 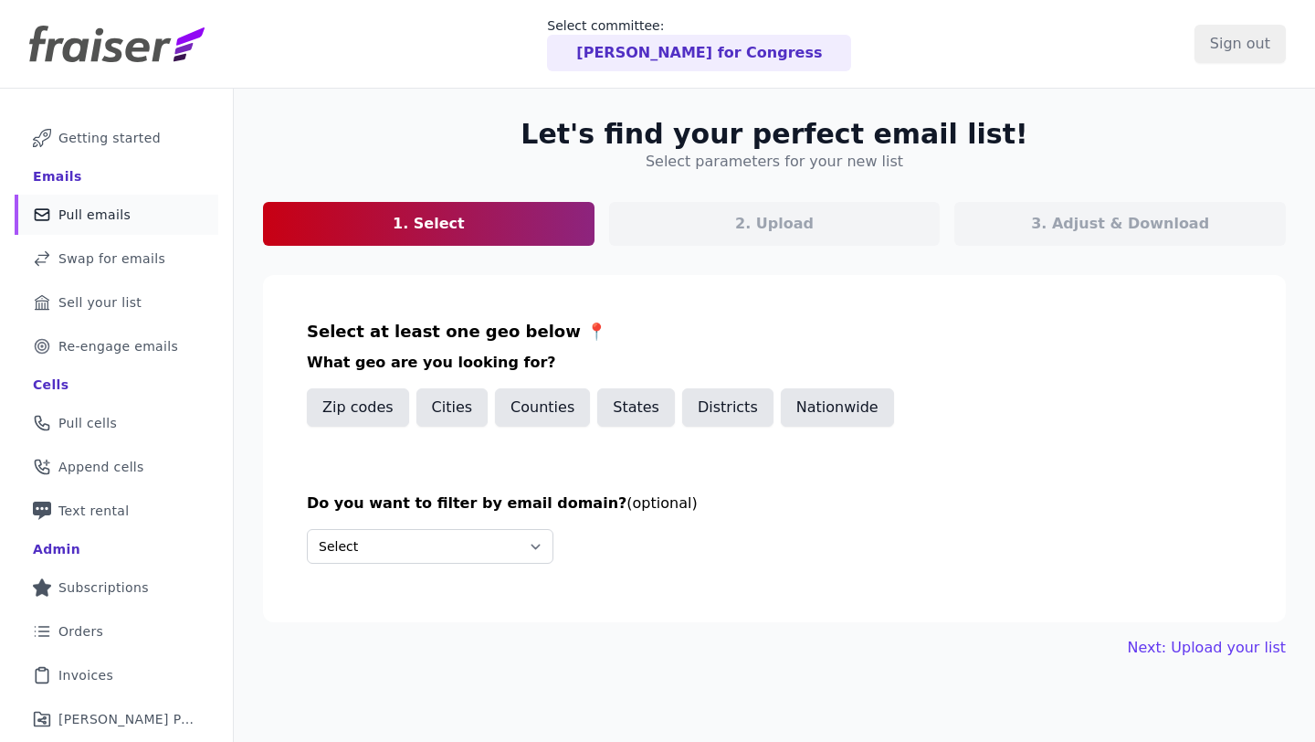 What do you see at coordinates (116, 511) in the screenshot?
I see `a: Text rental` at bounding box center [116, 511].